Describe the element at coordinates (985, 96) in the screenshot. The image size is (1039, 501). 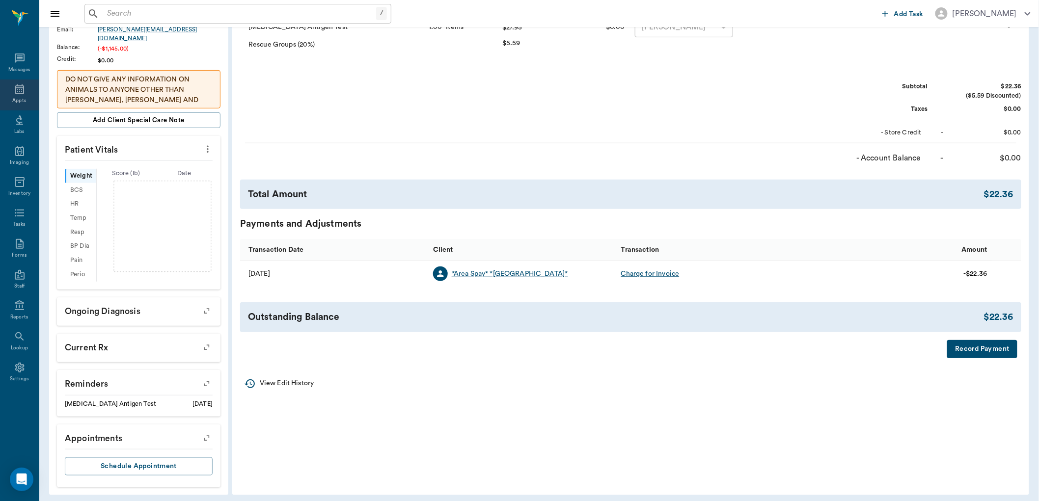
I see `div: ($5.59 Discounted)` at that location.